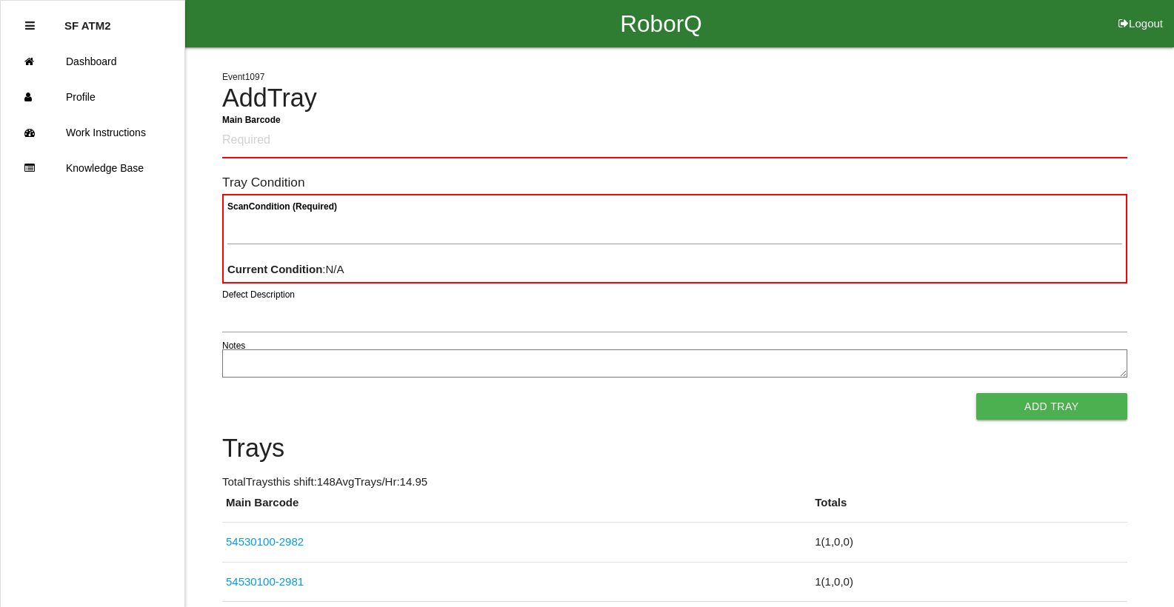 Image resolution: width=1174 pixels, height=607 pixels. Describe the element at coordinates (286, 269) in the screenshot. I see `span: : N/A` at that location.